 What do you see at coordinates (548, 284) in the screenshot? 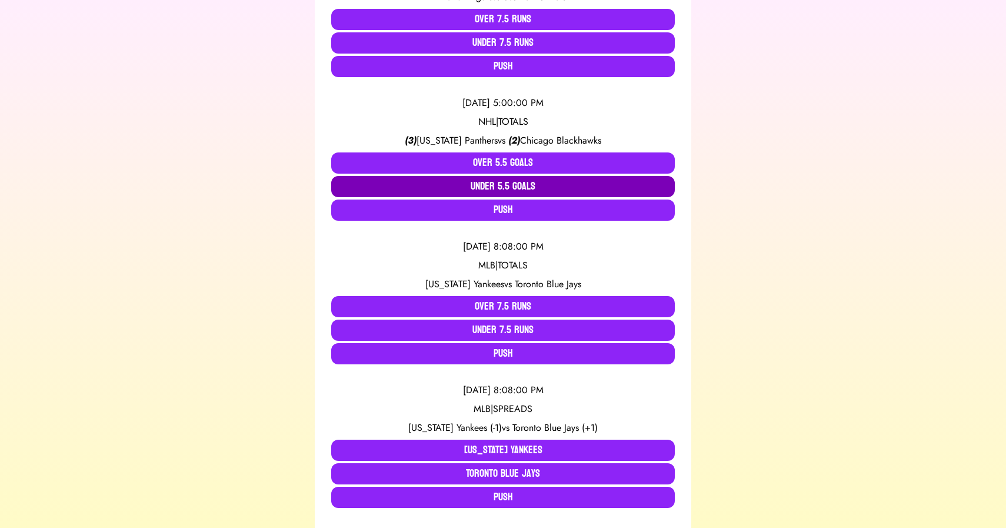
I see `span: Toronto Blue Jays` at bounding box center [548, 284].